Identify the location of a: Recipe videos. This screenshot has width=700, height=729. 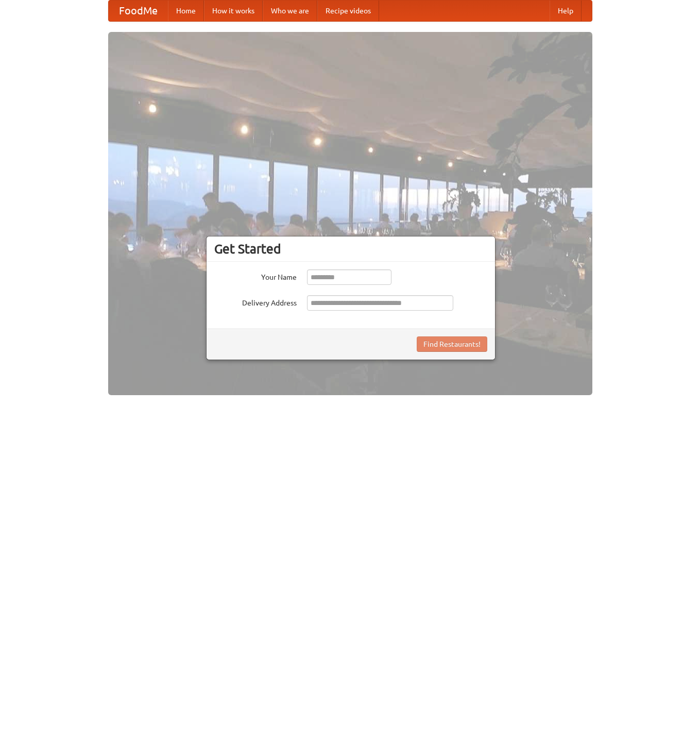
(348, 11).